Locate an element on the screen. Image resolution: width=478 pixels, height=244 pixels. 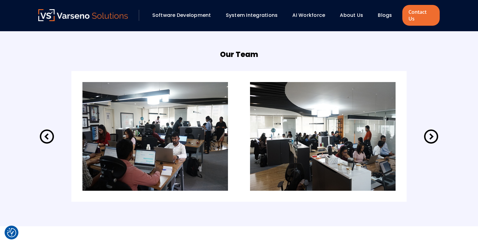
img: Varseno Solutions – Product Engineering & IT Services is located at coordinates (83, 15).